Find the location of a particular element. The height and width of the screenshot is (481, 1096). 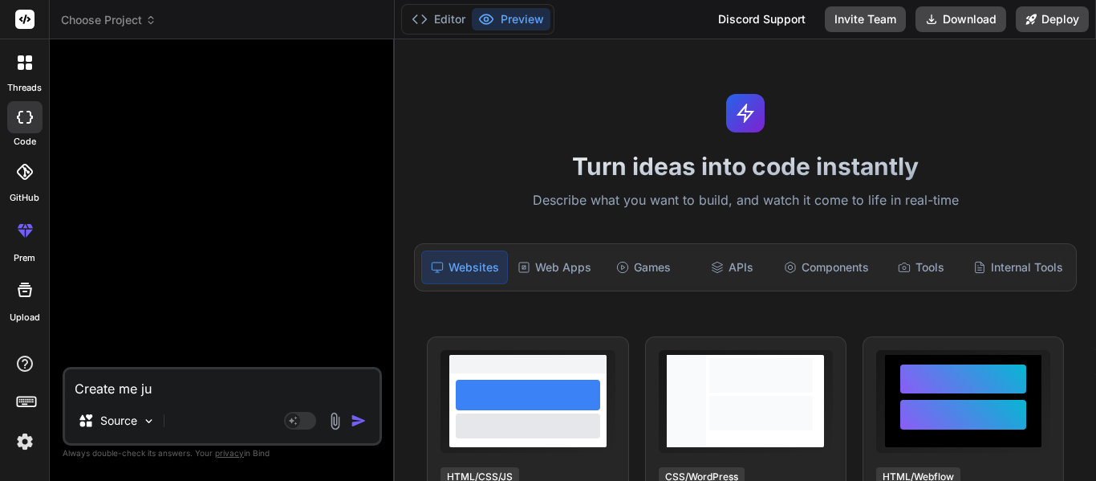

div: Web Apps is located at coordinates (555, 267).